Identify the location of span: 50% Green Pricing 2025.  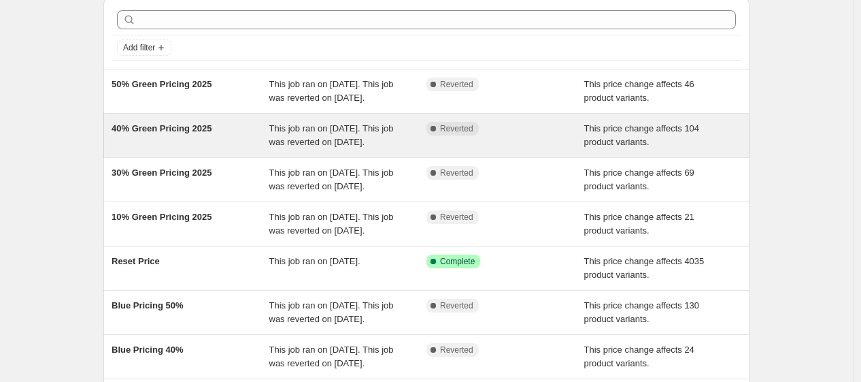
(161, 84).